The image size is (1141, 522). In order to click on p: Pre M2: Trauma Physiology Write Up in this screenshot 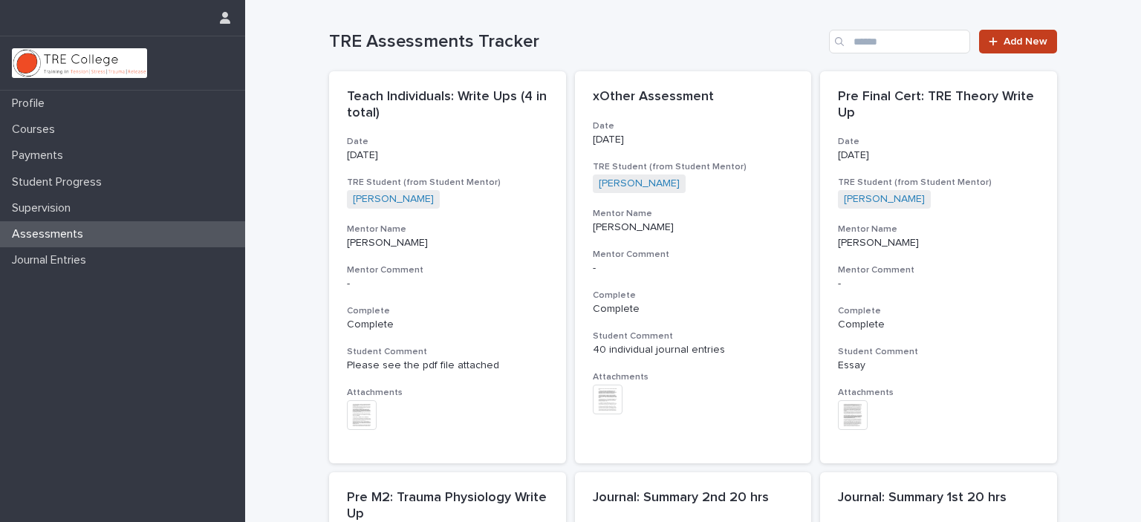, I will do `click(447, 506)`.